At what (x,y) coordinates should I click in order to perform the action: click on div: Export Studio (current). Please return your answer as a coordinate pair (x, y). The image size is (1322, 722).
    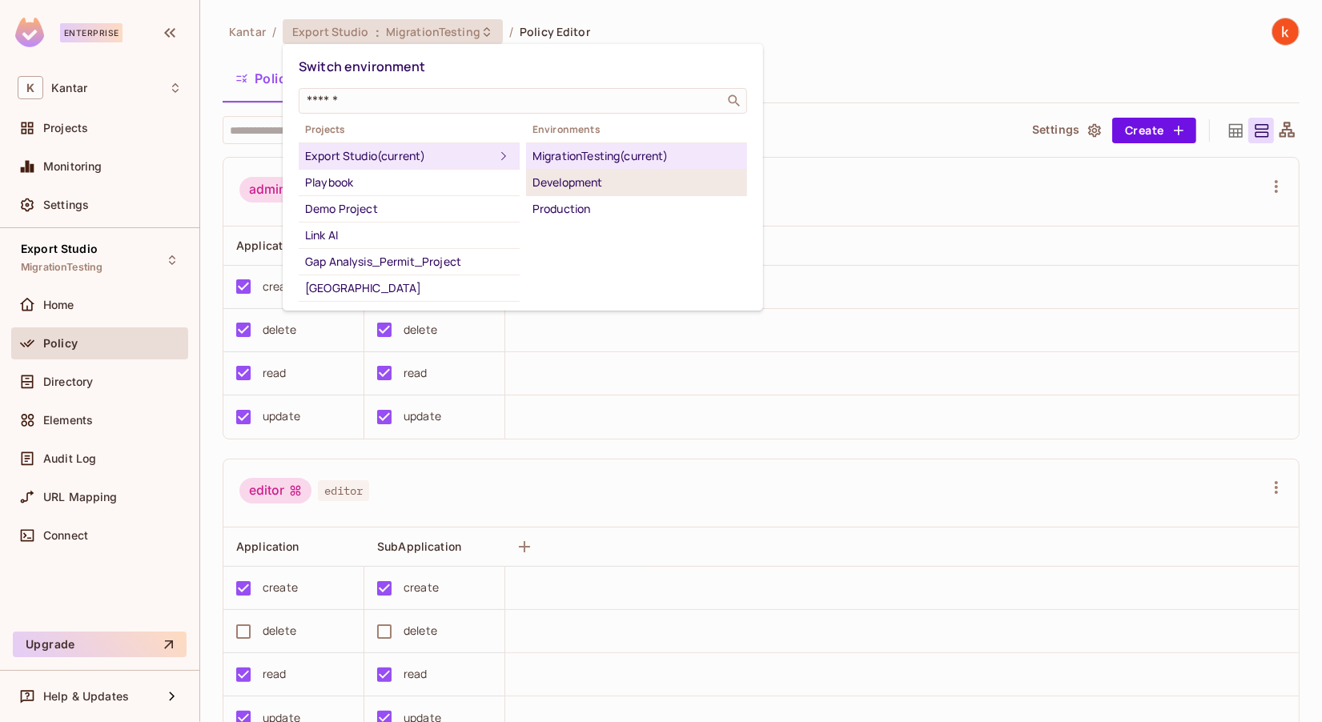
    Looking at the image, I should click on (400, 156).